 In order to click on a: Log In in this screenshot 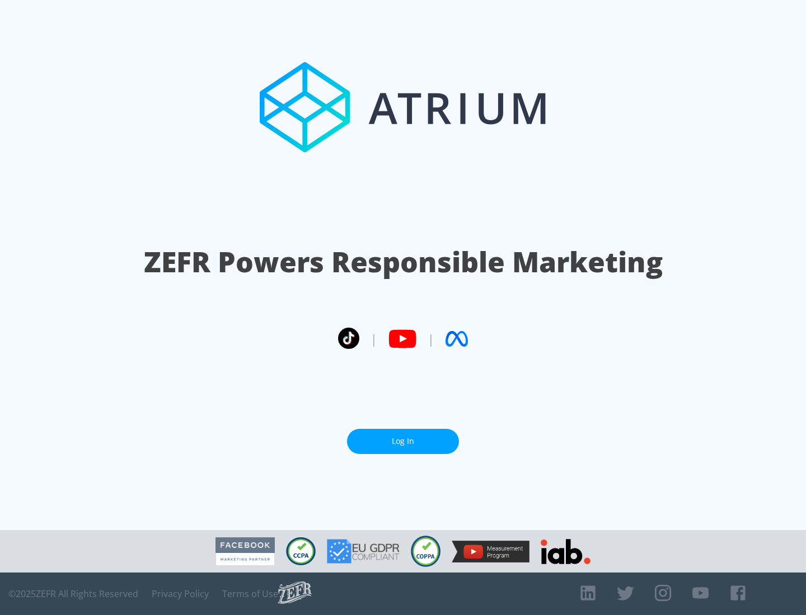, I will do `click(403, 441)`.